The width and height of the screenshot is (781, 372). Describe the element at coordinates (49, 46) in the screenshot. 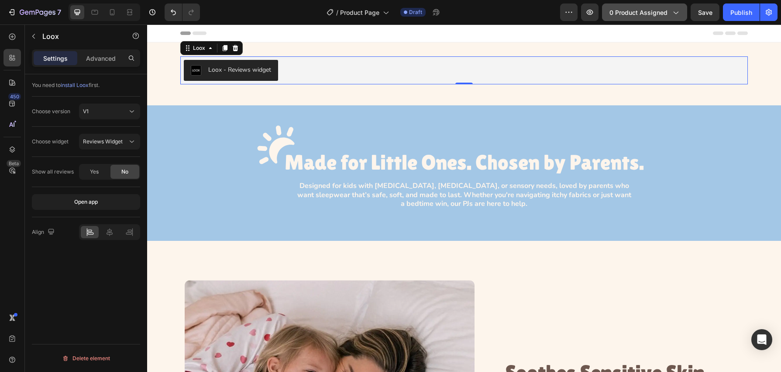

I see `img: loox.png` at that location.